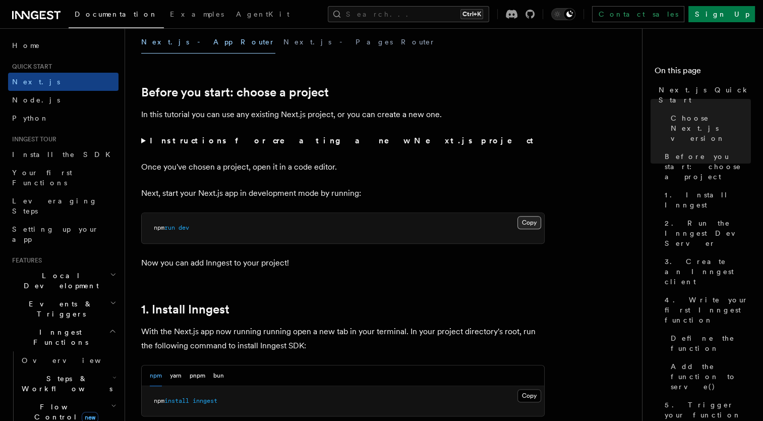 This screenshot has height=421, width=763. I want to click on button: Steps & Workflows, so click(68, 383).